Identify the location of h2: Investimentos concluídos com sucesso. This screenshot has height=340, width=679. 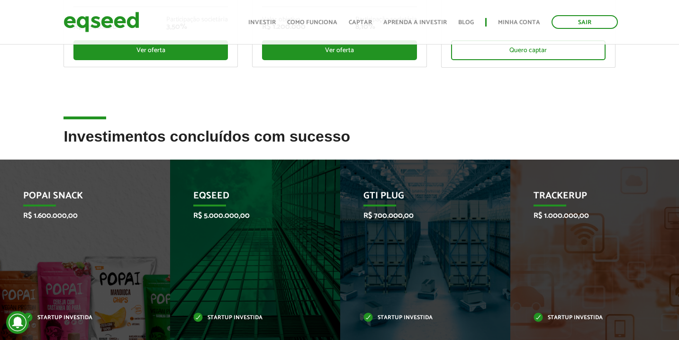
(339, 144).